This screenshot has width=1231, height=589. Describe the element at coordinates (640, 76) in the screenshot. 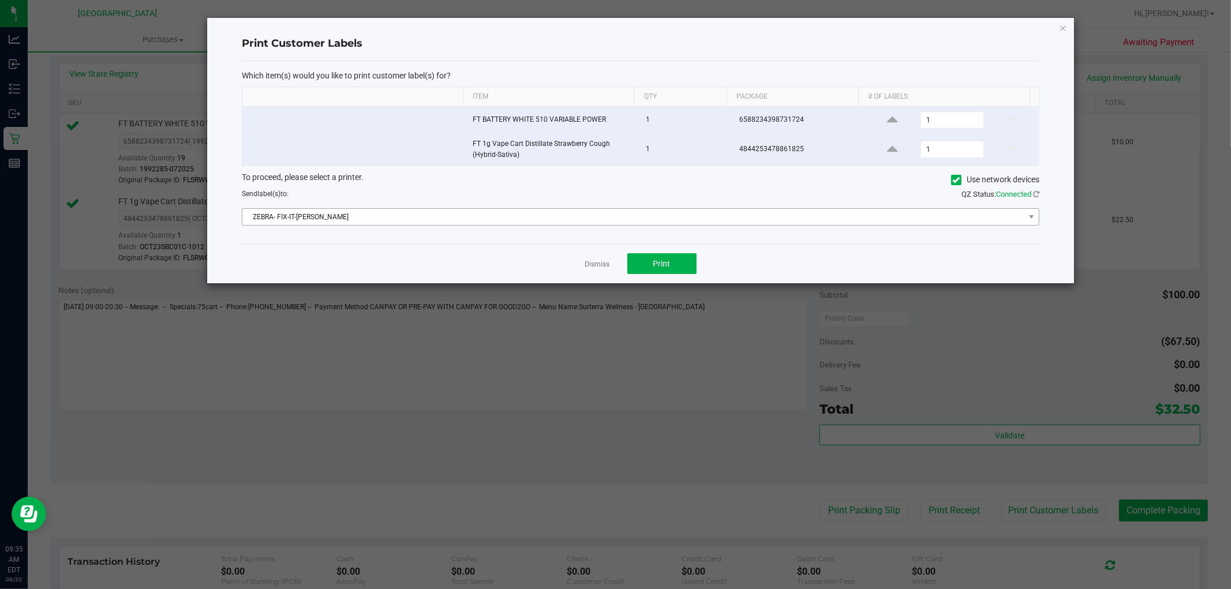

I see `p: Which item(s) would you like to print customer label(s) for?` at that location.